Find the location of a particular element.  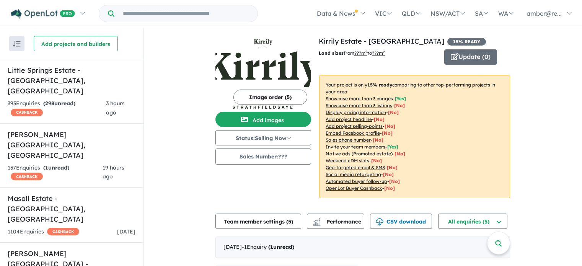

u: Weekend eDM slots is located at coordinates (347, 160).